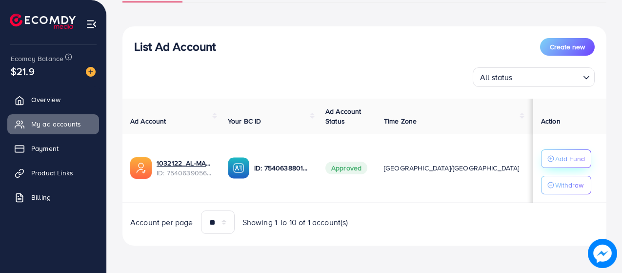  What do you see at coordinates (569, 185) in the screenshot?
I see `p: Withdraw` at bounding box center [569, 185].